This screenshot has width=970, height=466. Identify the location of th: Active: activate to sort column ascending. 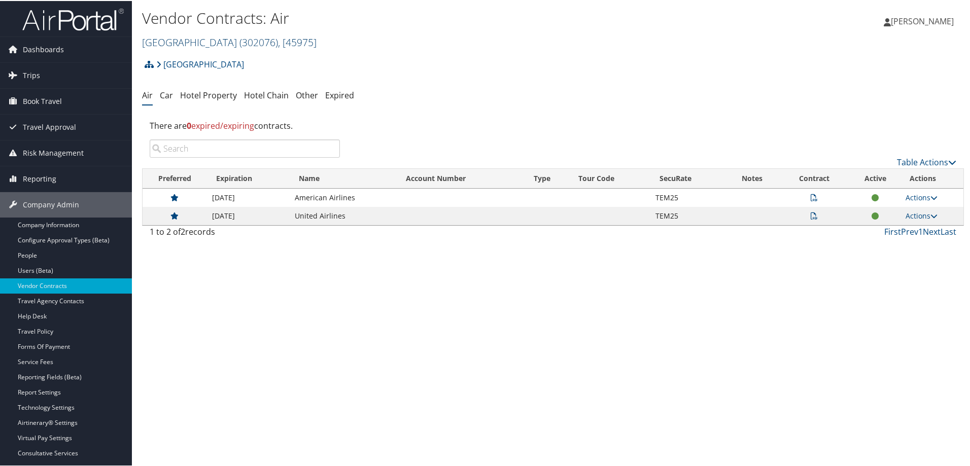
(875, 178).